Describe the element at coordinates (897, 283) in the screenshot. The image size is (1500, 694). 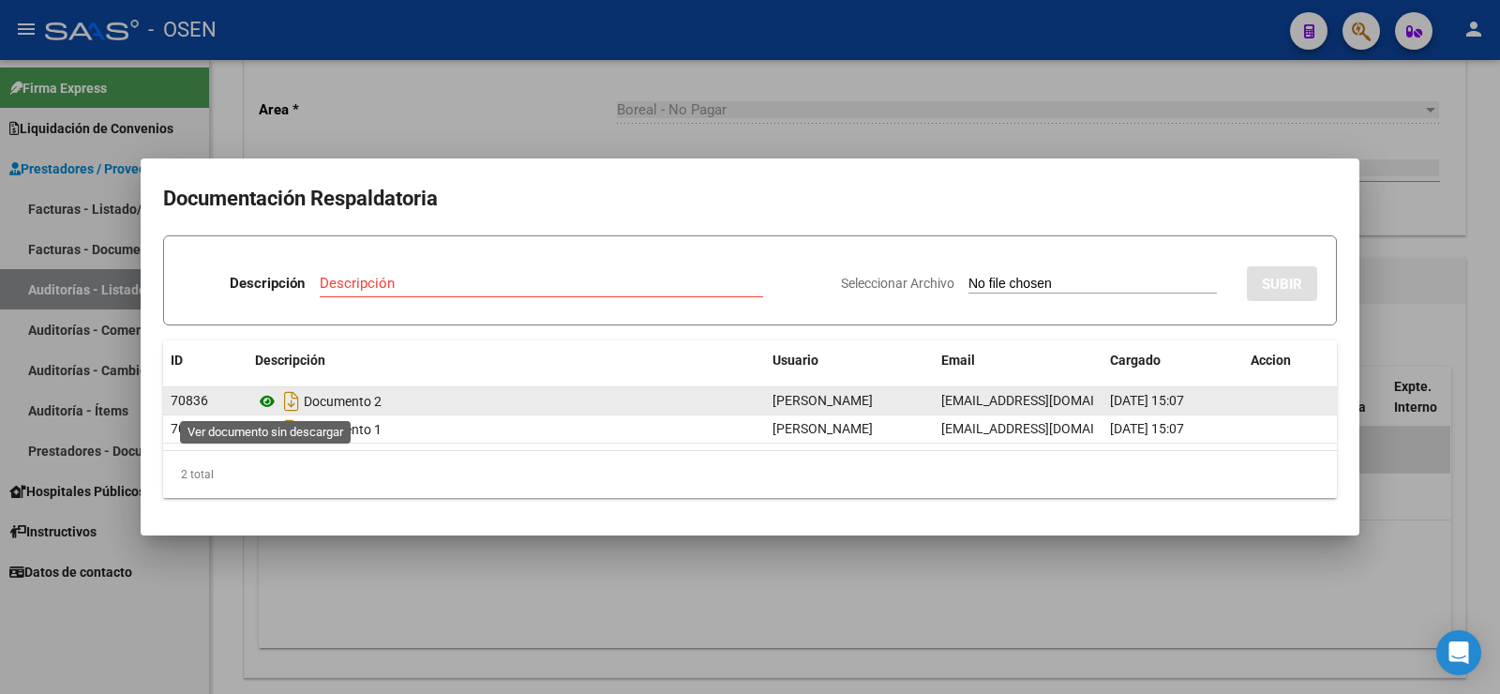
I see `span: Seleccionar Archivo` at that location.